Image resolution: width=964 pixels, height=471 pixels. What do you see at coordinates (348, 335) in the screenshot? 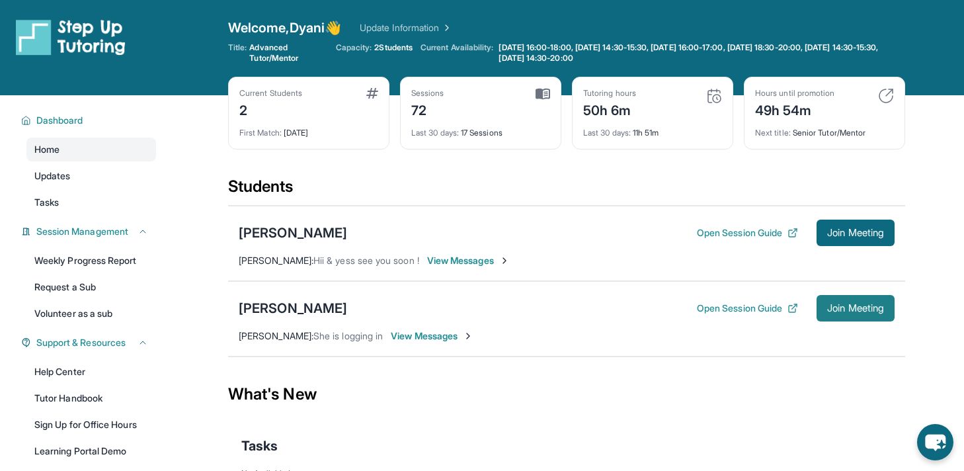
I see `span: She is logging in` at bounding box center [348, 335].